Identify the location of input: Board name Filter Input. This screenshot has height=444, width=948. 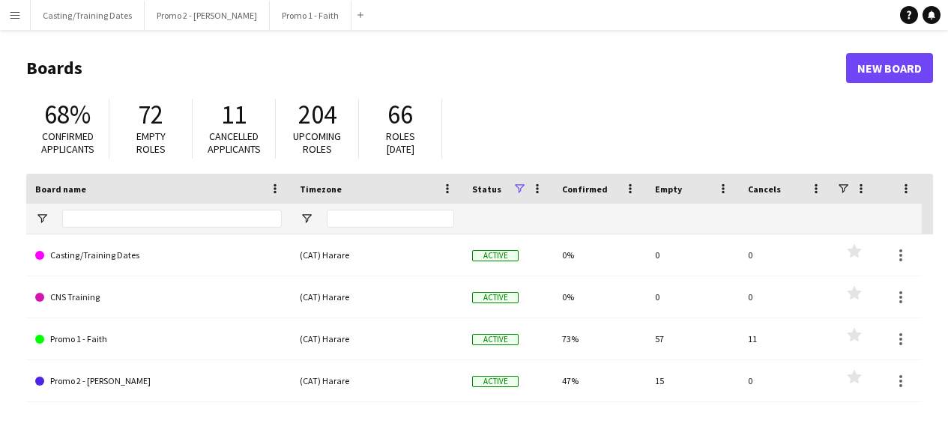
(172, 219).